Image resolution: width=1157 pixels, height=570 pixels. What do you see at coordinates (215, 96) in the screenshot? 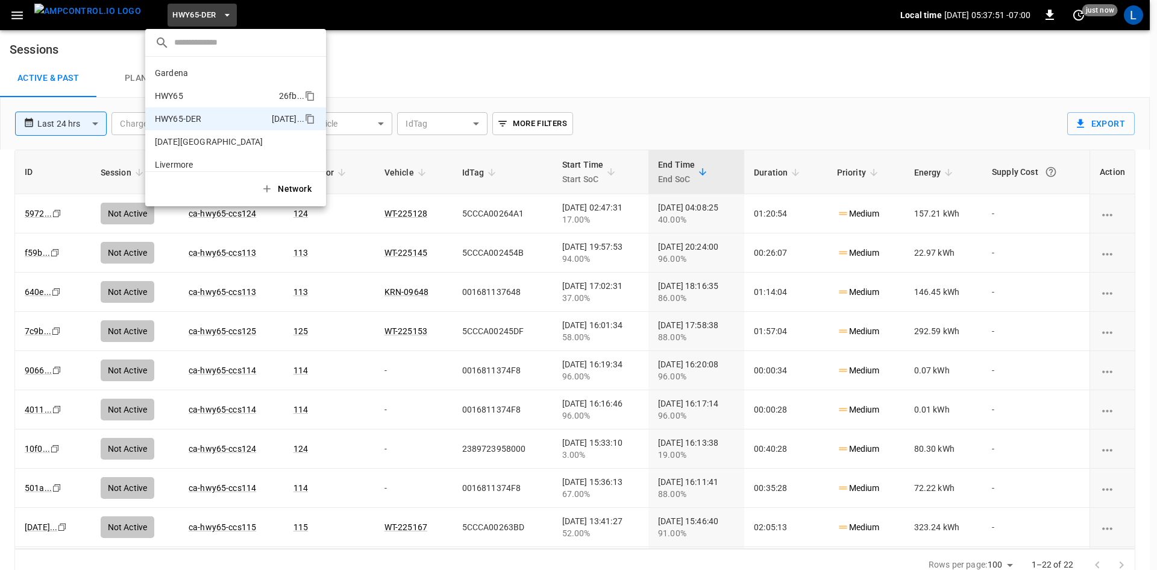
I see `p: HWY65` at bounding box center [215, 96].